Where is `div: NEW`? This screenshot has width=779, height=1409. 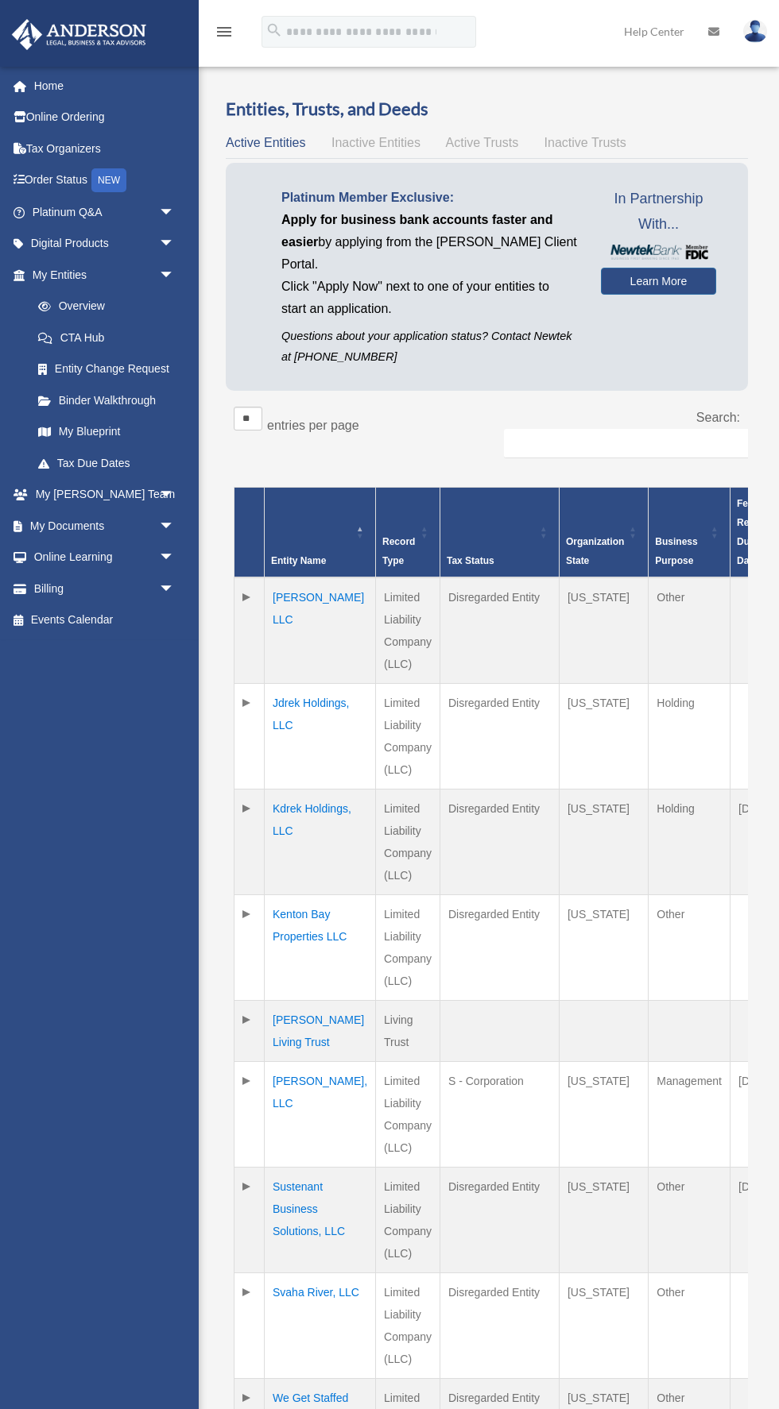
div: NEW is located at coordinates (109, 180).